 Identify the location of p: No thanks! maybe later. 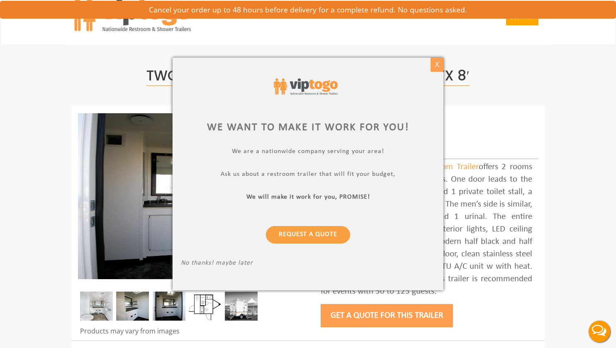
(308, 264).